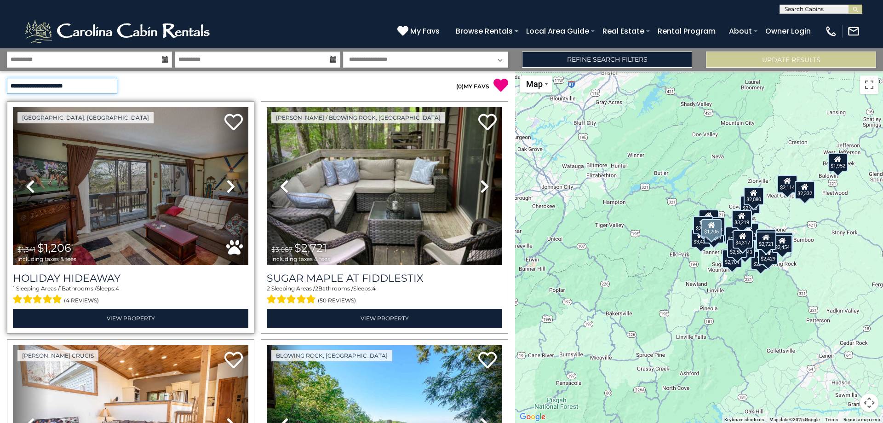 This screenshot has height=423, width=883. What do you see at coordinates (533, 417) in the screenshot?
I see `img: Google` at bounding box center [533, 417].